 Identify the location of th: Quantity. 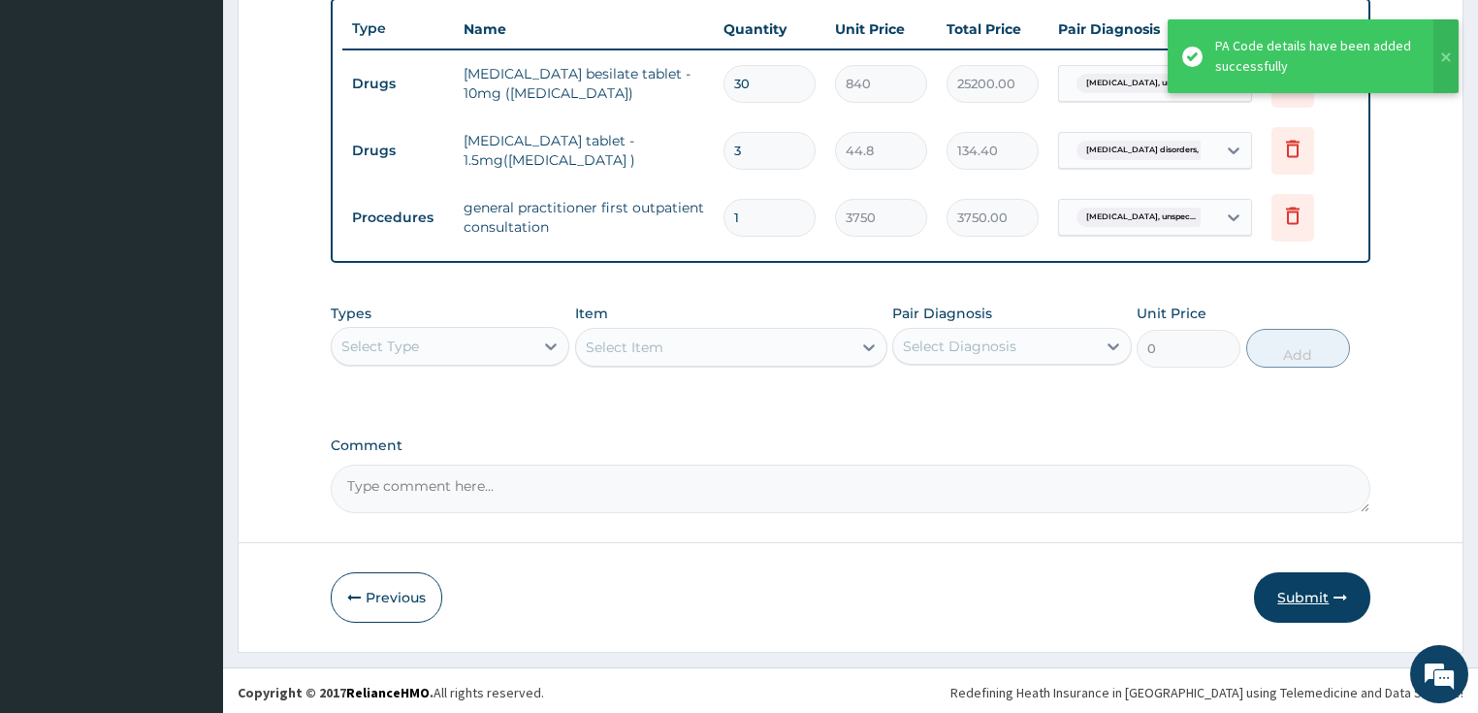
(769, 29).